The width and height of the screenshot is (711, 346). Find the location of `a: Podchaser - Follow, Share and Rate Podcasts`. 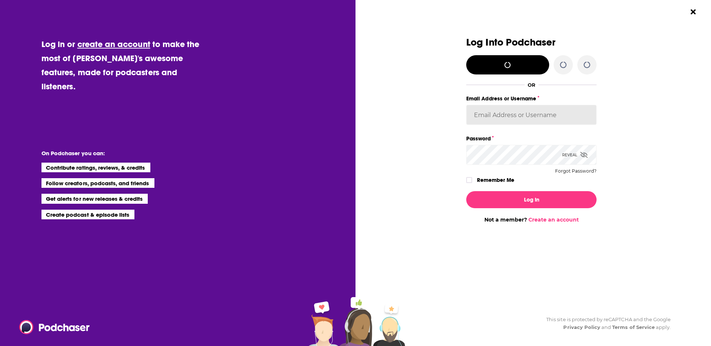

a: Podchaser - Follow, Share and Rate Podcasts is located at coordinates (52, 327).